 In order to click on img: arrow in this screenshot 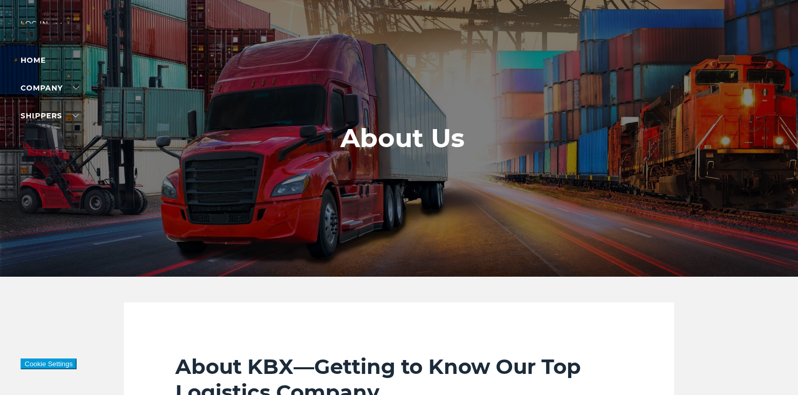, I will do `click(59, 24)`.